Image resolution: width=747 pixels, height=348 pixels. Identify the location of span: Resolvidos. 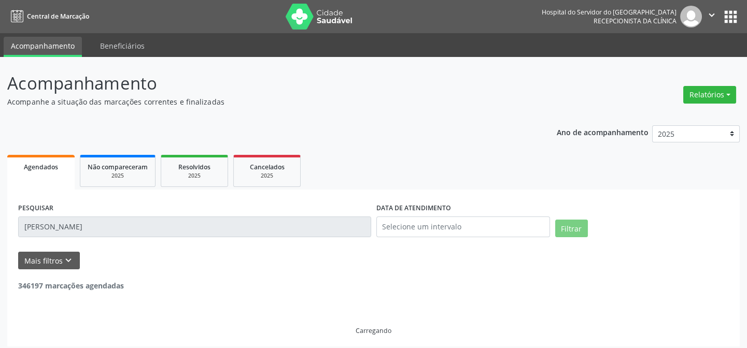
(194, 167).